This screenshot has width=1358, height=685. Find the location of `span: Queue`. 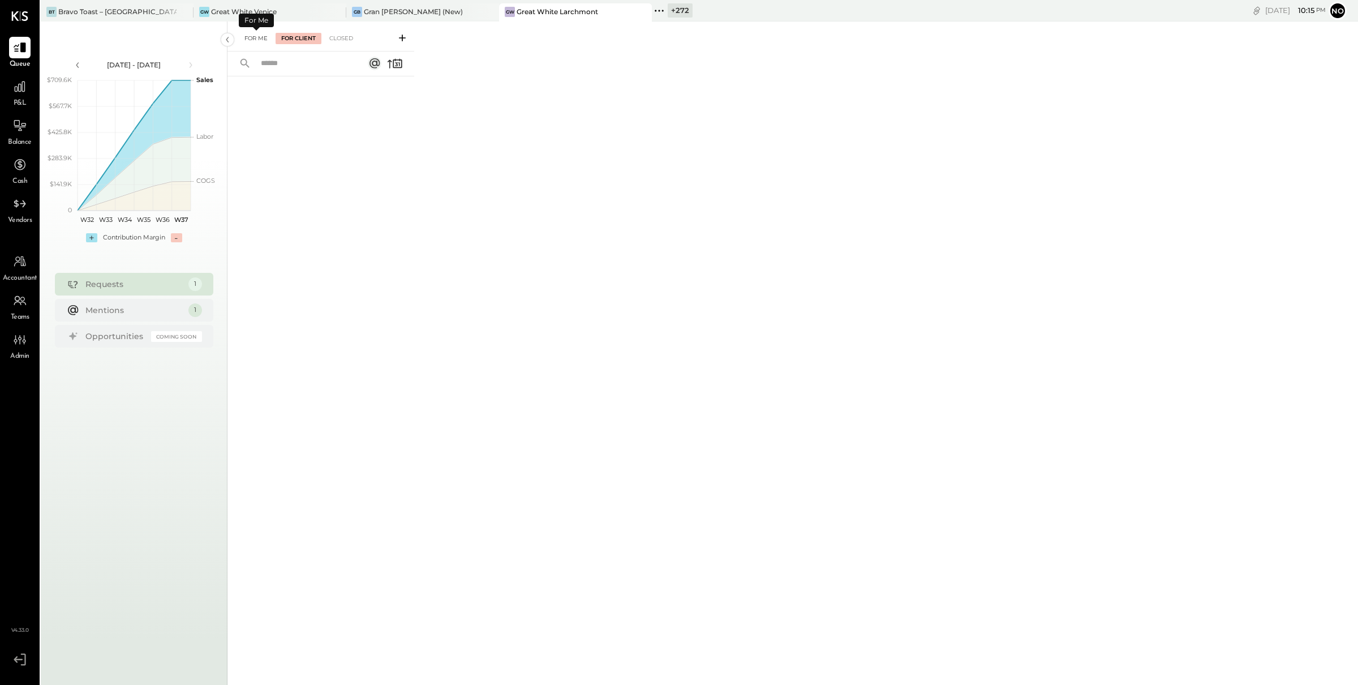

span: Queue is located at coordinates (20, 64).